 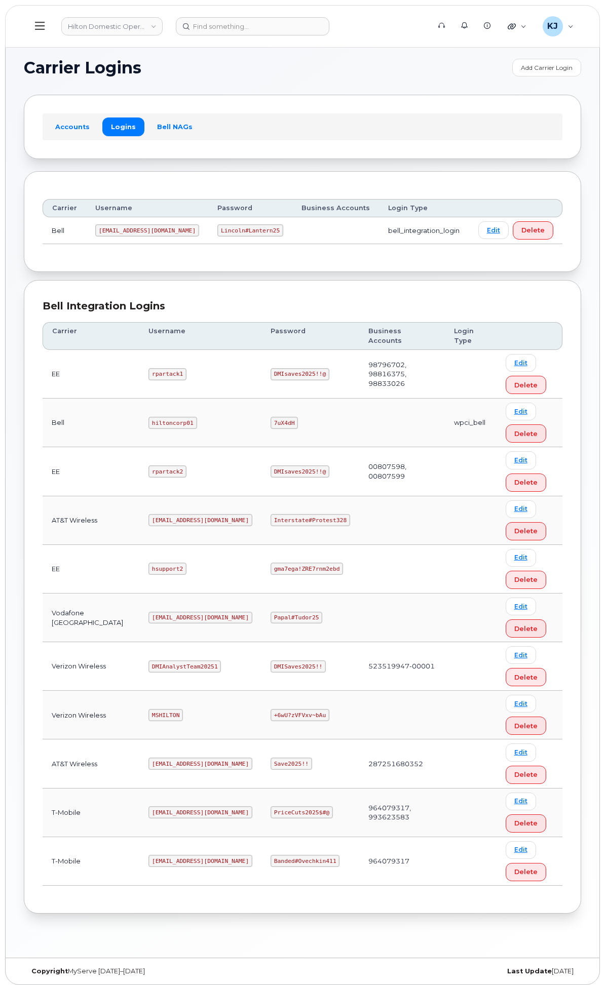 What do you see at coordinates (305, 861) in the screenshot?
I see `code: Banded#Ovechkin411` at bounding box center [305, 861].